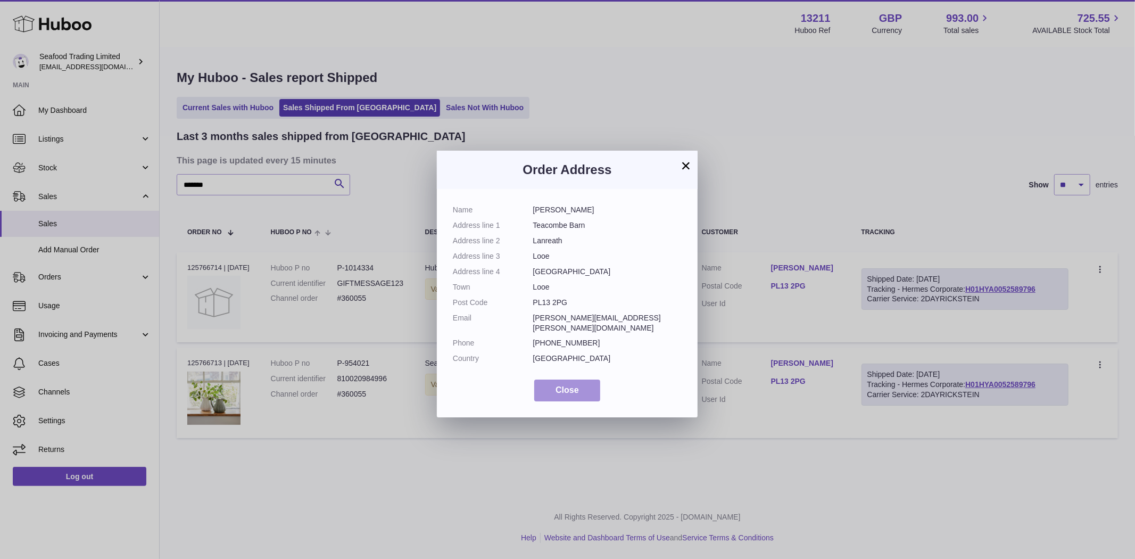 This screenshot has width=1135, height=559. Describe the element at coordinates (567, 170) in the screenshot. I see `h3: Order Address` at that location.